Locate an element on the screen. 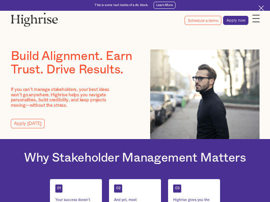 The height and width of the screenshot is (202, 270). div: This is some text inside of a div block. is located at coordinates (121, 5).